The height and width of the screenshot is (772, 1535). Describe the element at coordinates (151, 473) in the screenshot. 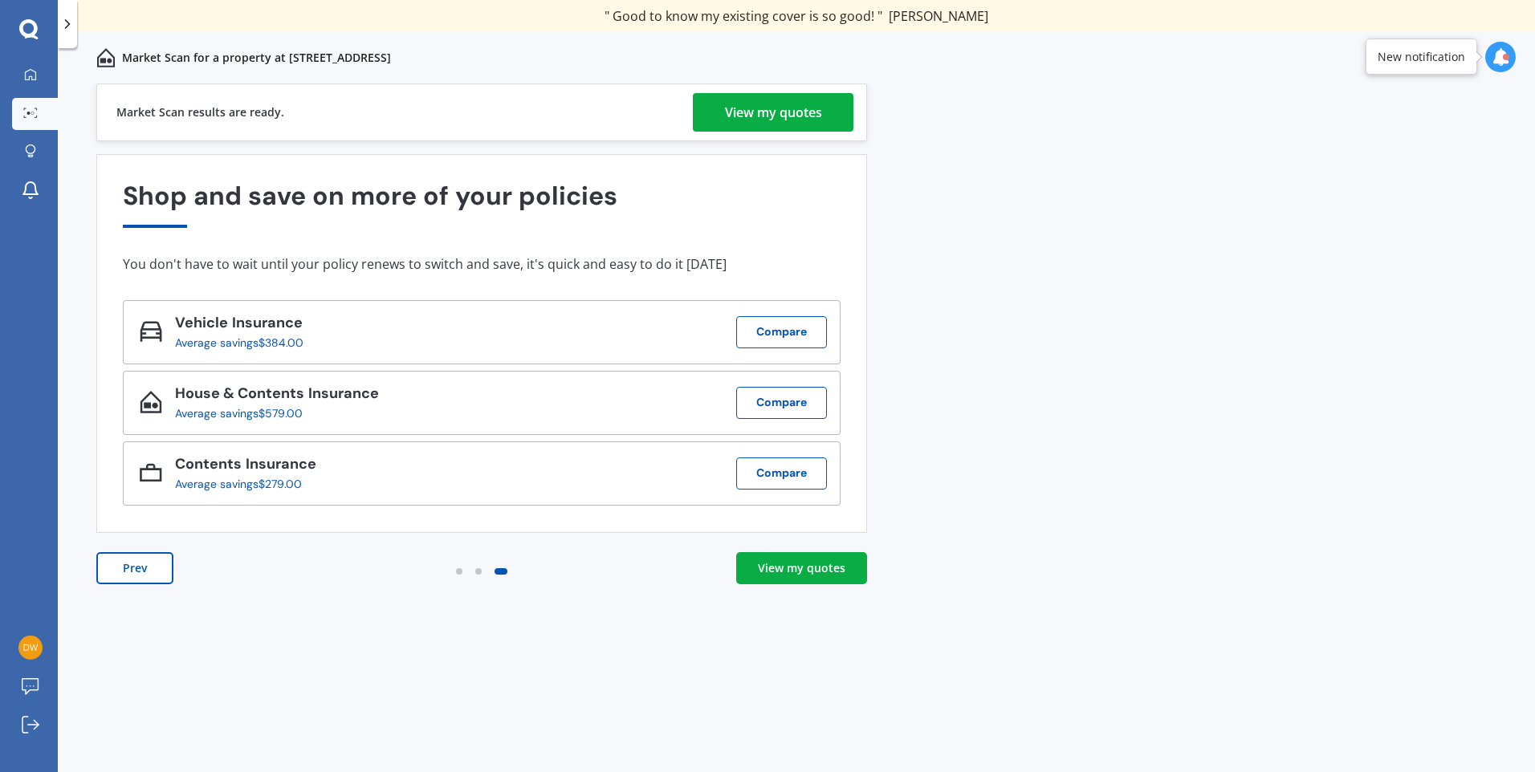

I see `img: Contents_icon` at that location.